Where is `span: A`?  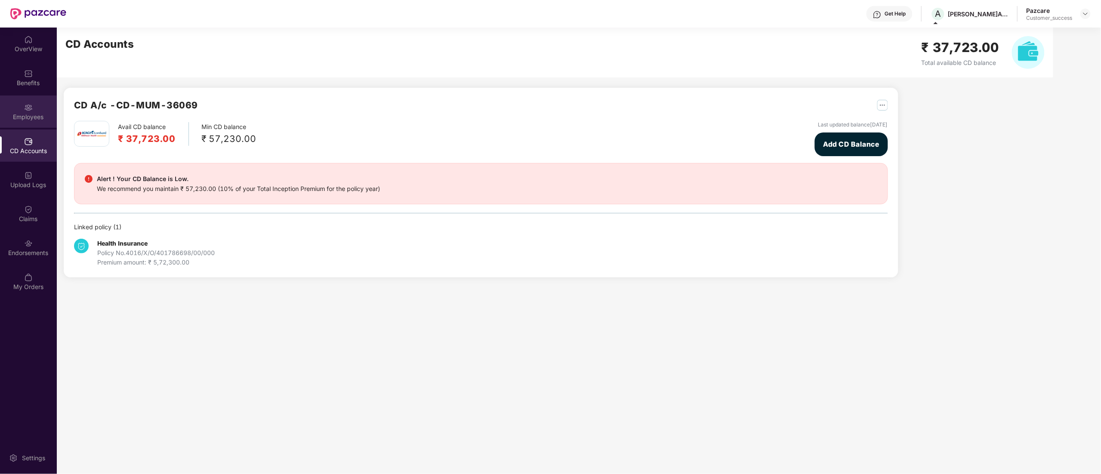 span: A is located at coordinates (938, 14).